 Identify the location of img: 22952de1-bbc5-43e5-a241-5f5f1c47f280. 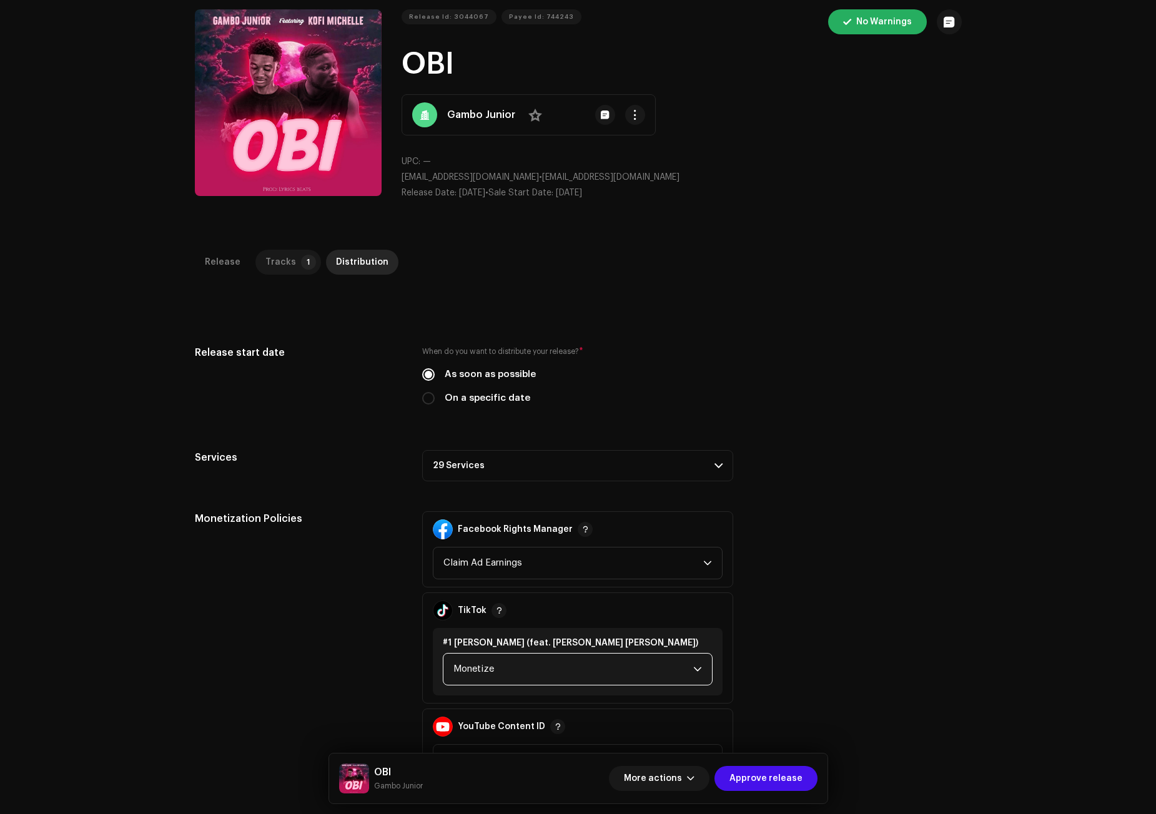
(354, 779).